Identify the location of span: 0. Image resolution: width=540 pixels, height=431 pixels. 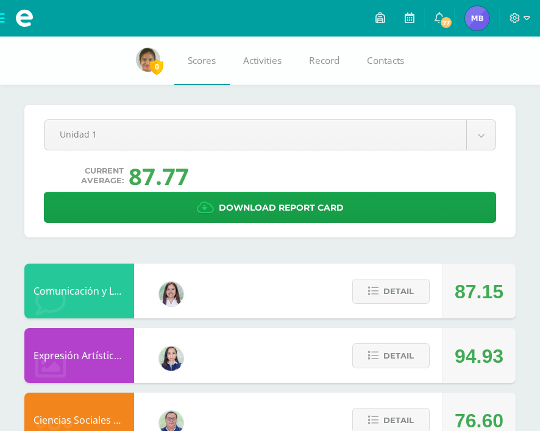
(157, 66).